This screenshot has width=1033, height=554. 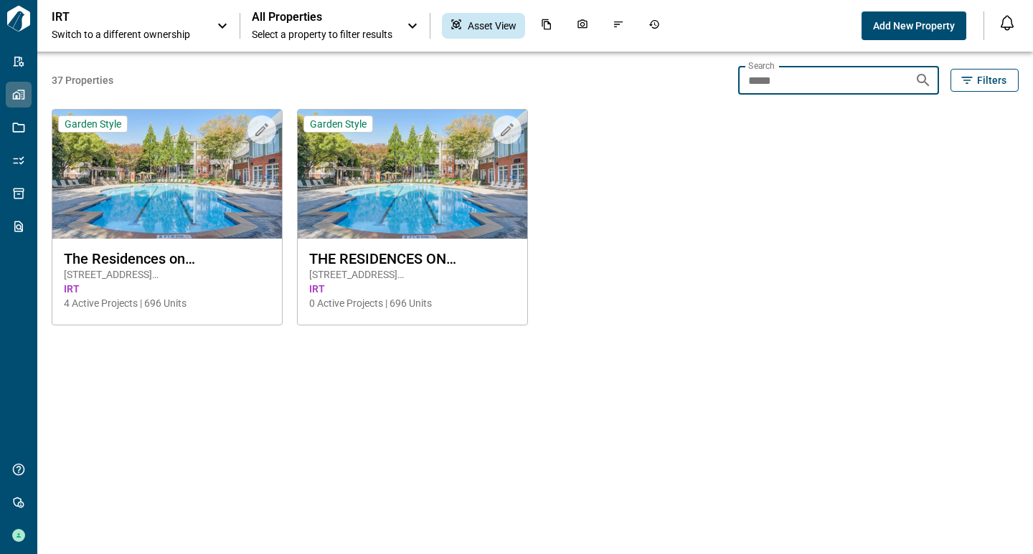 What do you see at coordinates (914, 26) in the screenshot?
I see `span: Add New Property` at bounding box center [914, 26].